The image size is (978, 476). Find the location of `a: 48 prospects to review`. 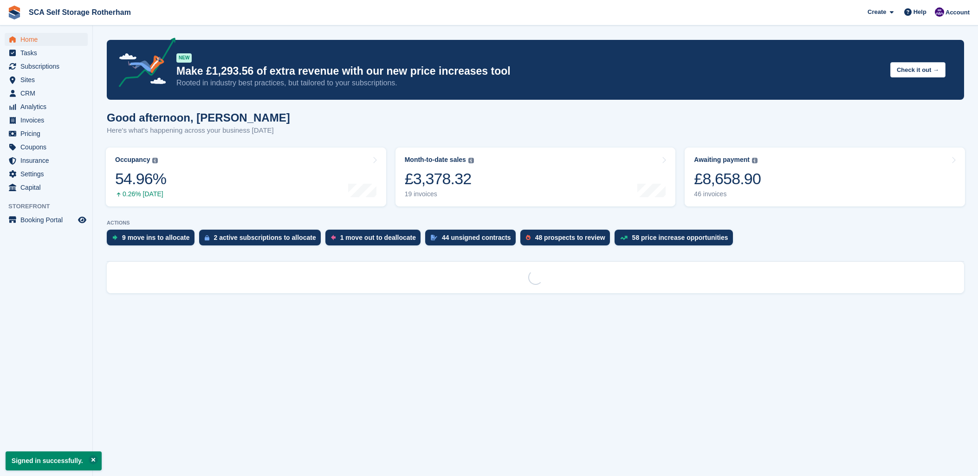

a: 48 prospects to review is located at coordinates (567, 240).